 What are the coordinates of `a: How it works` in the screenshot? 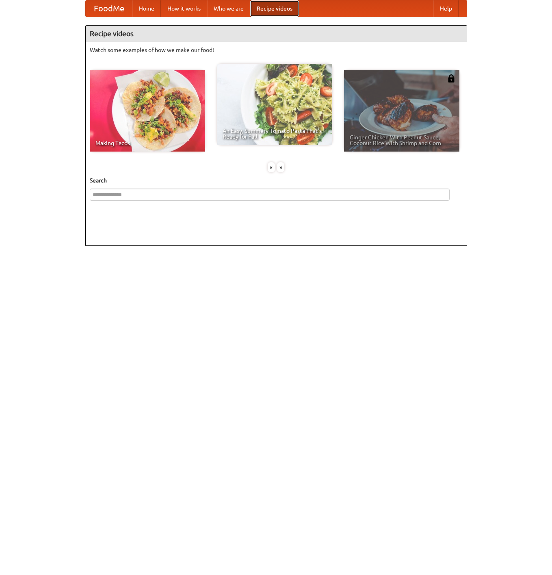 It's located at (184, 9).